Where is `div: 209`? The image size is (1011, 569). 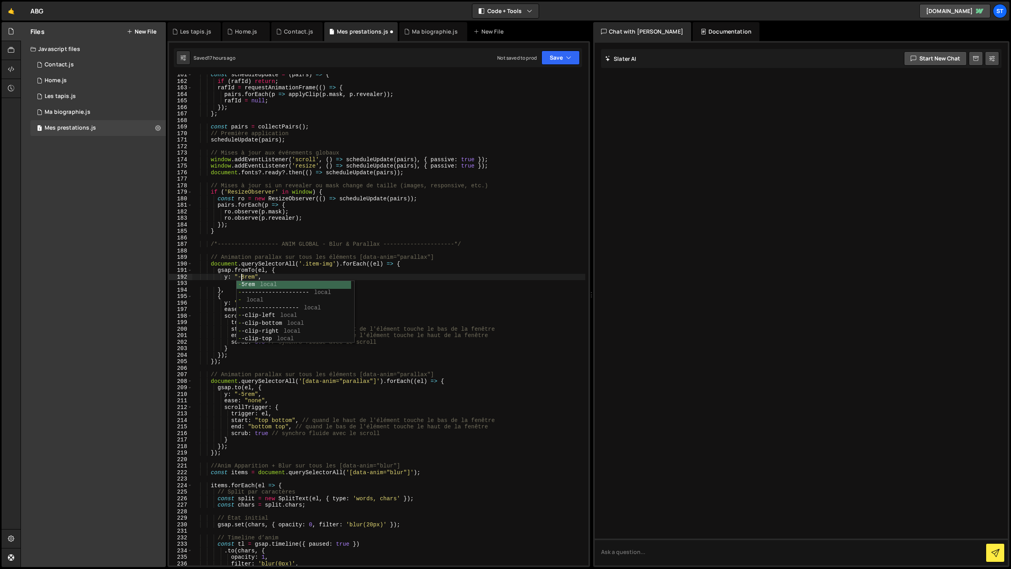 div: 209 is located at coordinates (180, 387).